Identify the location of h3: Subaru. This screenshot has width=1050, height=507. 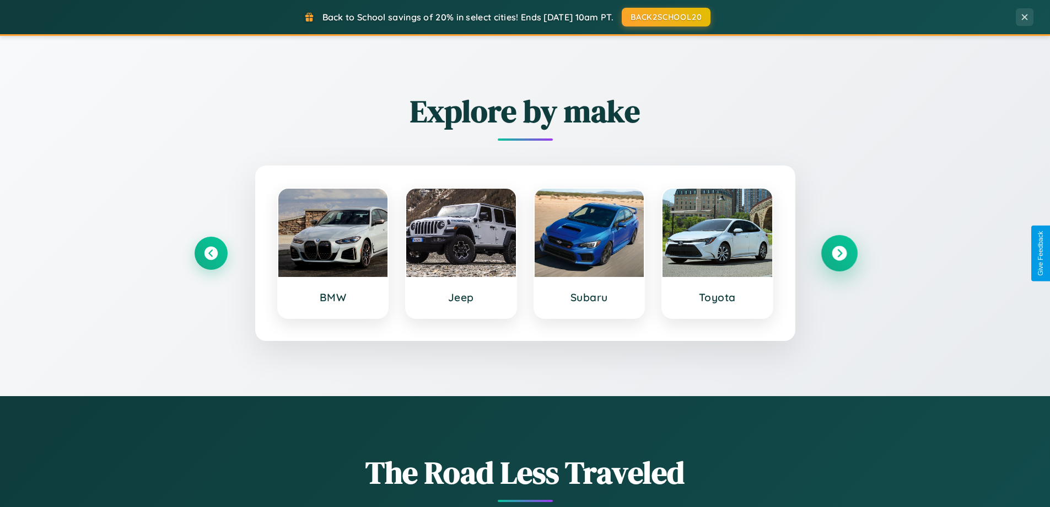
(589, 297).